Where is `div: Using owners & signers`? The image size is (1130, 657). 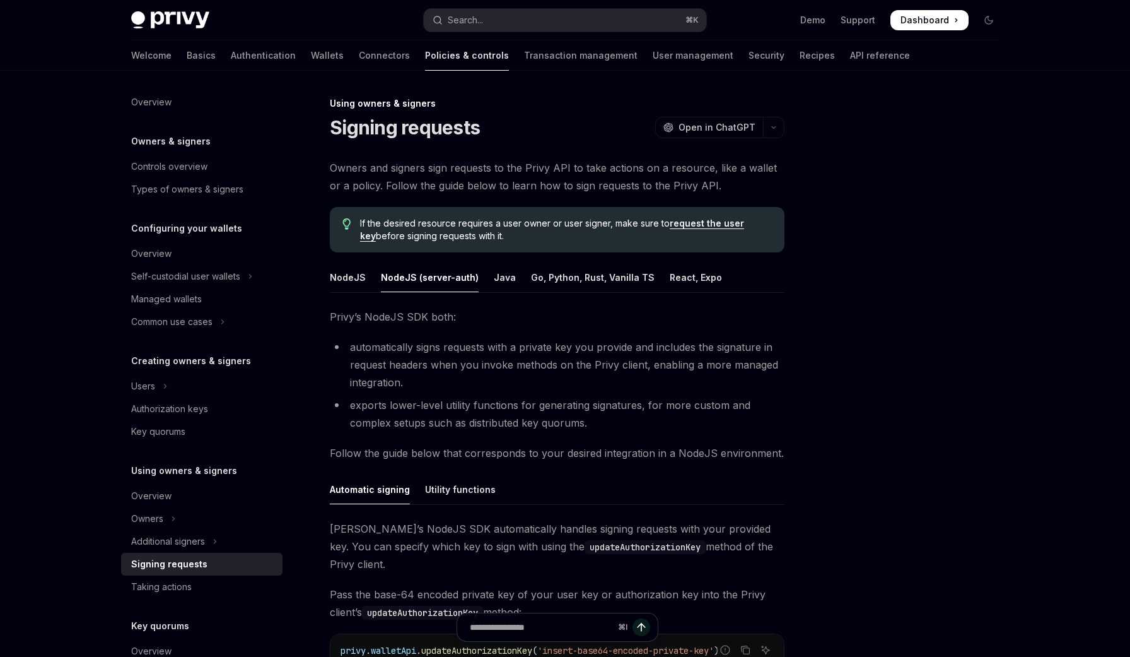 div: Using owners & signers is located at coordinates (557, 103).